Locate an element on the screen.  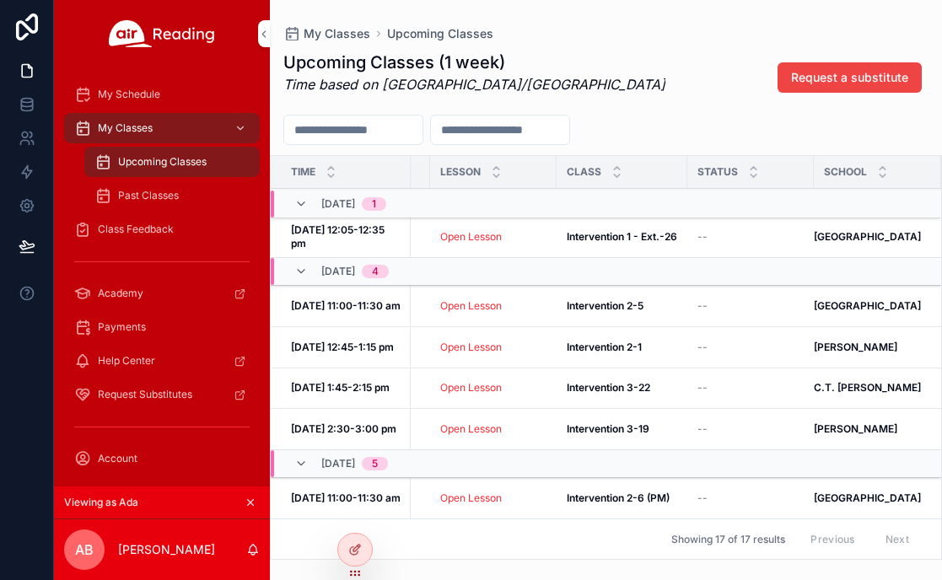
a: Class Feedback is located at coordinates (162, 229).